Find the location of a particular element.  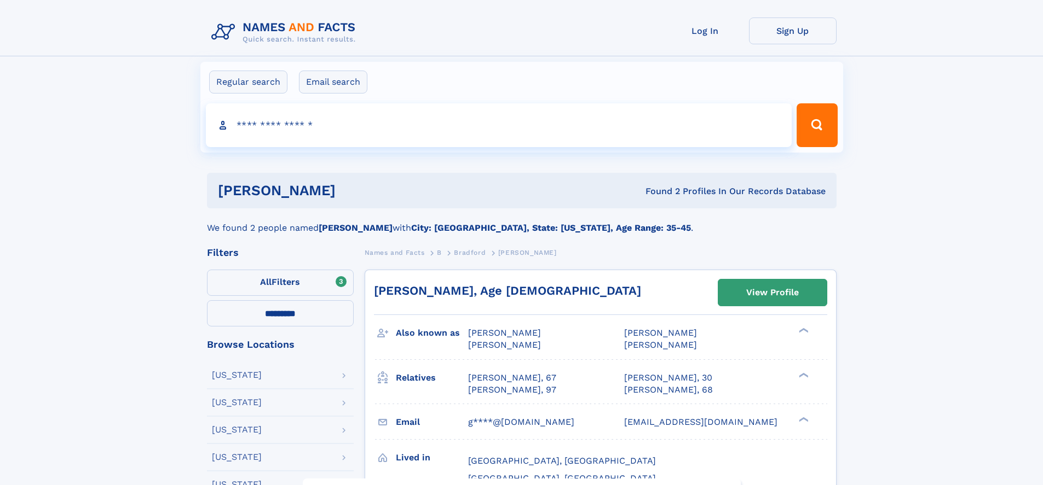

div: We found 2 people named with . is located at coordinates (522, 222).